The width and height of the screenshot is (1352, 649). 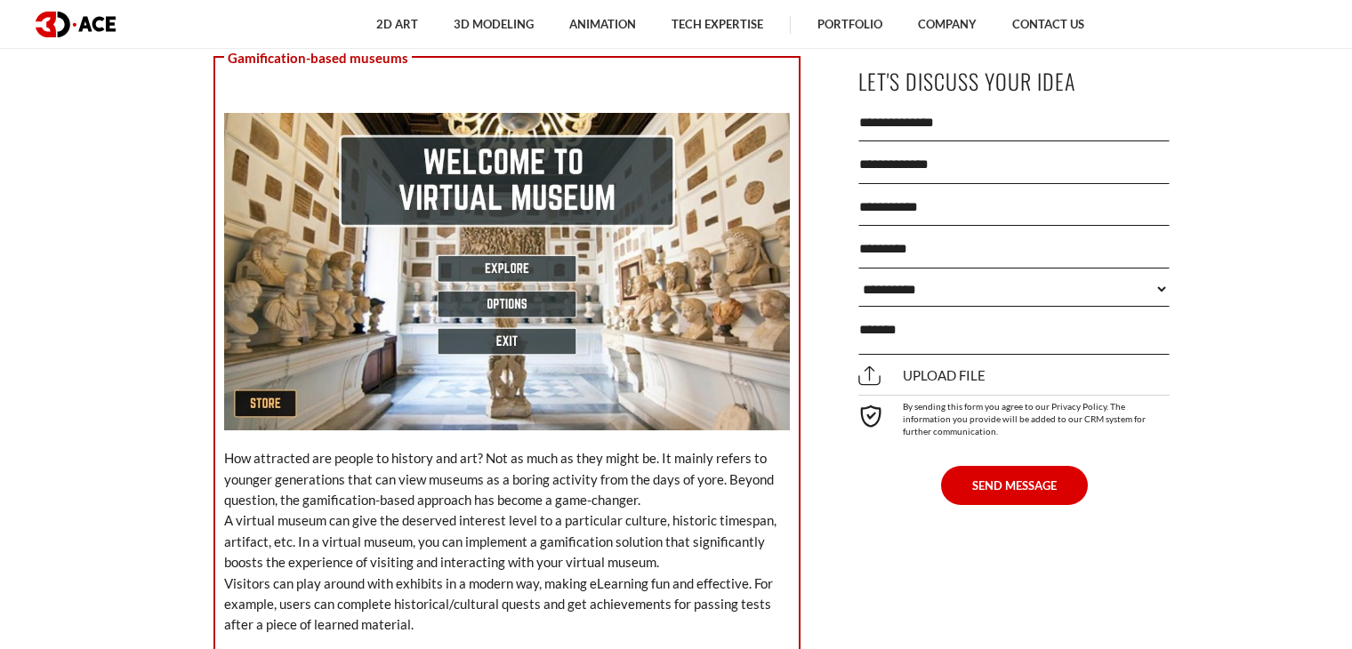 What do you see at coordinates (1014, 416) in the screenshot?
I see `div: By sending this form you agree to our Privacy Policy. The information you provide will be added t...` at bounding box center [1014, 416].